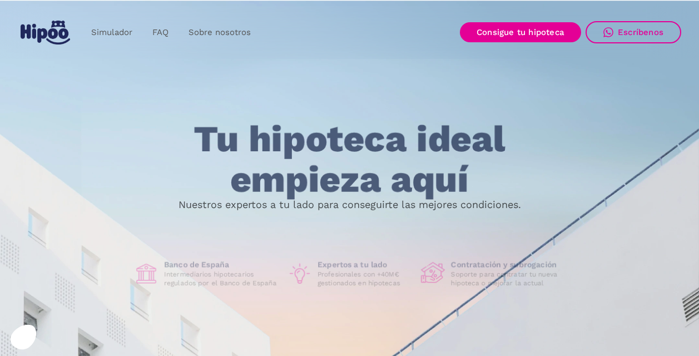 The width and height of the screenshot is (699, 356). What do you see at coordinates (350, 204) in the screenshot?
I see `font: Nuestros expertos a tu lado para conseguirte las mejores condiciones.` at bounding box center [350, 204].